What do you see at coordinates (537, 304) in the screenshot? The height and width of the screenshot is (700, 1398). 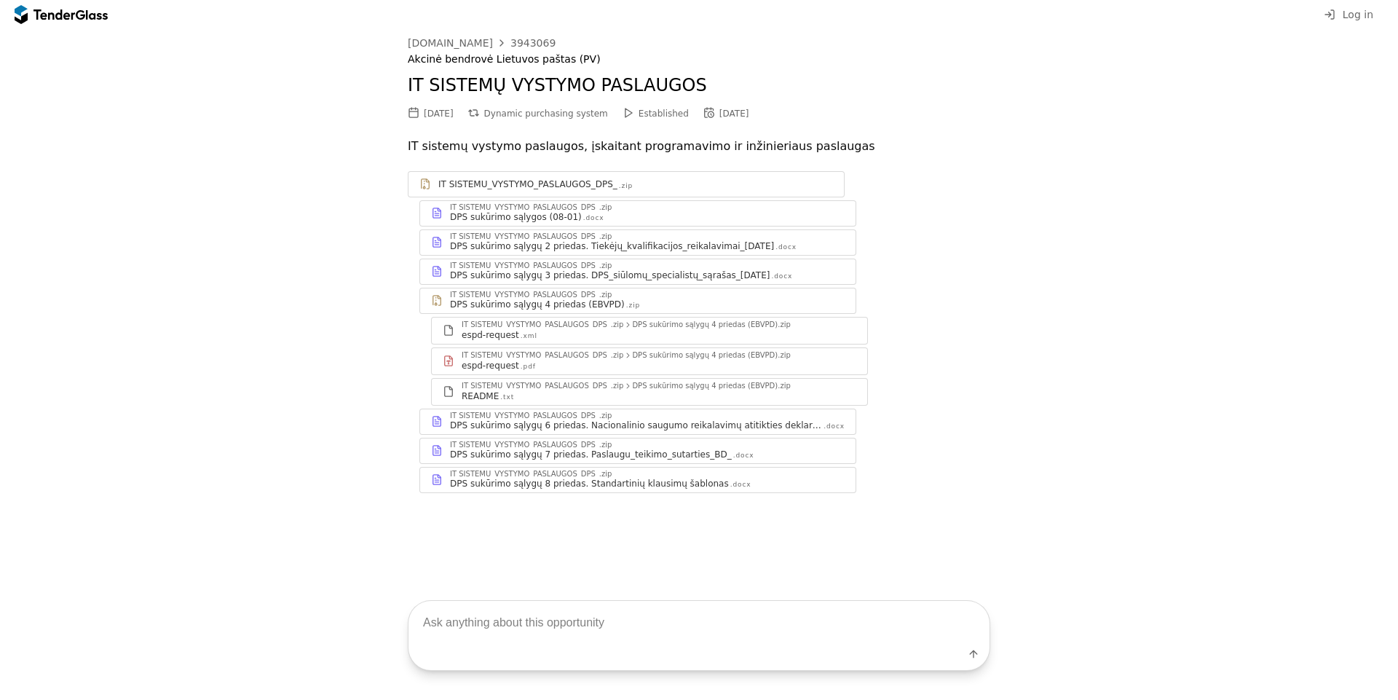 I see `div: DPS sukūrimo sąlygų 4 priedas (EBVPD)` at bounding box center [537, 304].